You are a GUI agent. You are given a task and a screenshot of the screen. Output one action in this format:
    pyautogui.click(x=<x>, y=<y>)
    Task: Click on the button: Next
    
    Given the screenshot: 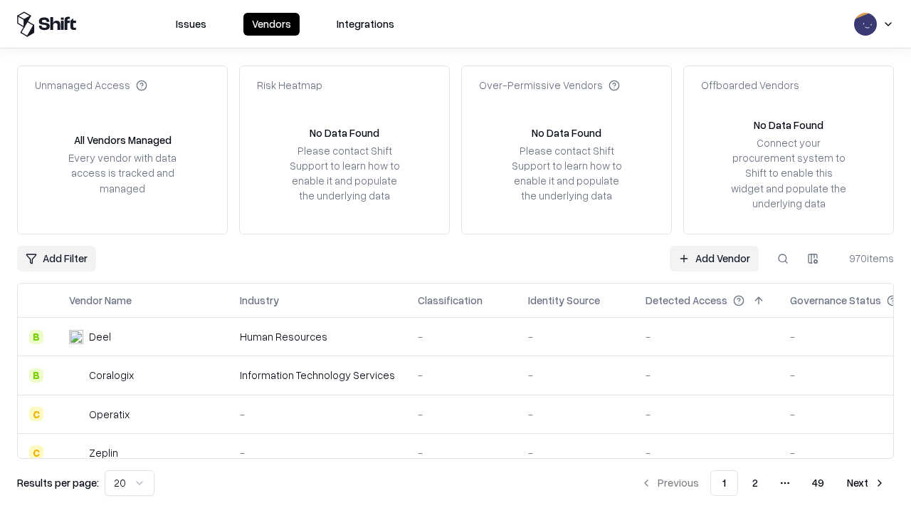 What is the action you would take?
    pyautogui.click(x=867, y=483)
    